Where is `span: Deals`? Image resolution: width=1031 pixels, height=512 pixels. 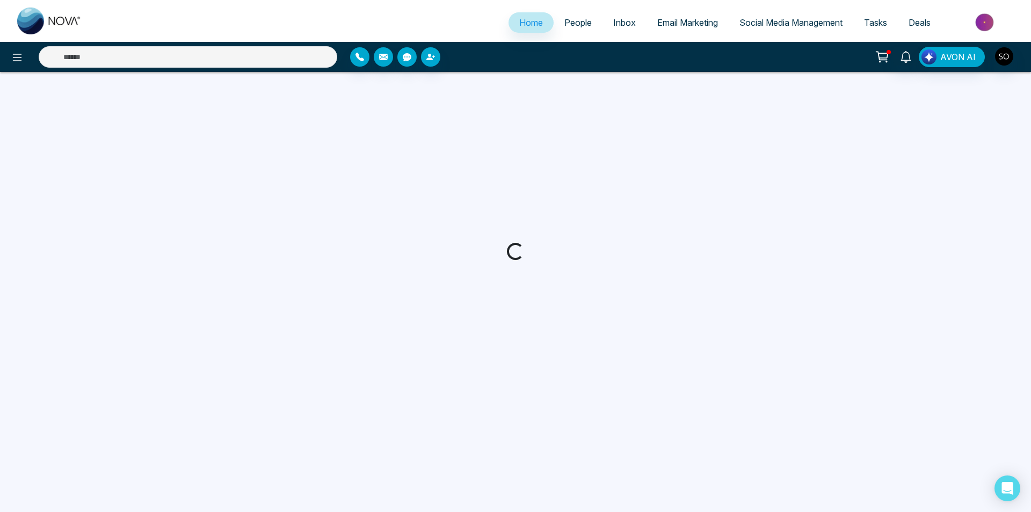
span: Deals is located at coordinates (919, 23).